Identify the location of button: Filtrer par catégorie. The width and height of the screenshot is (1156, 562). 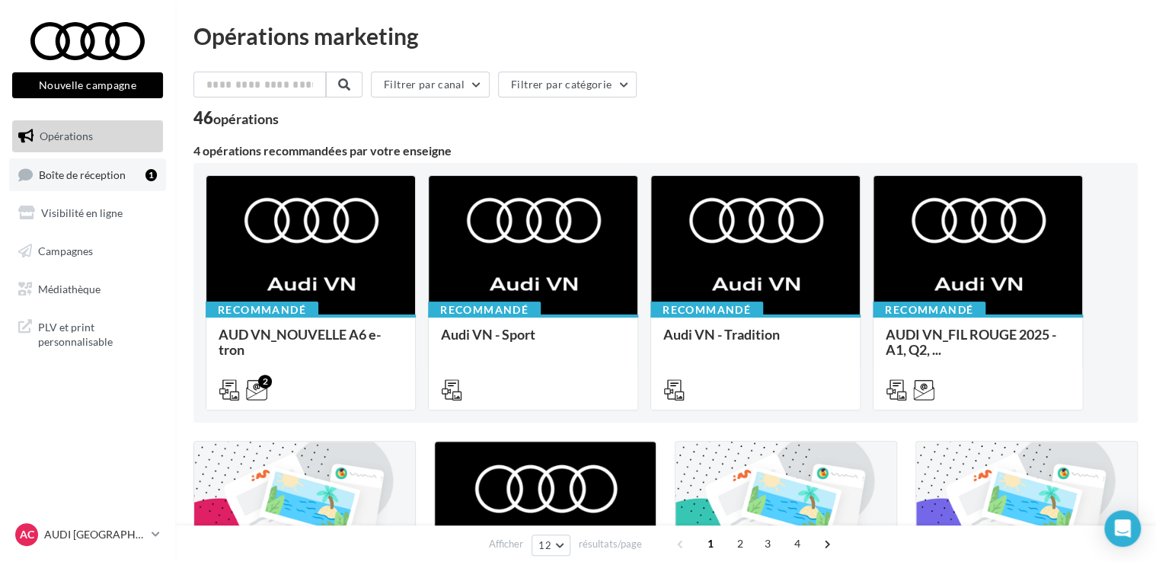
(568, 85).